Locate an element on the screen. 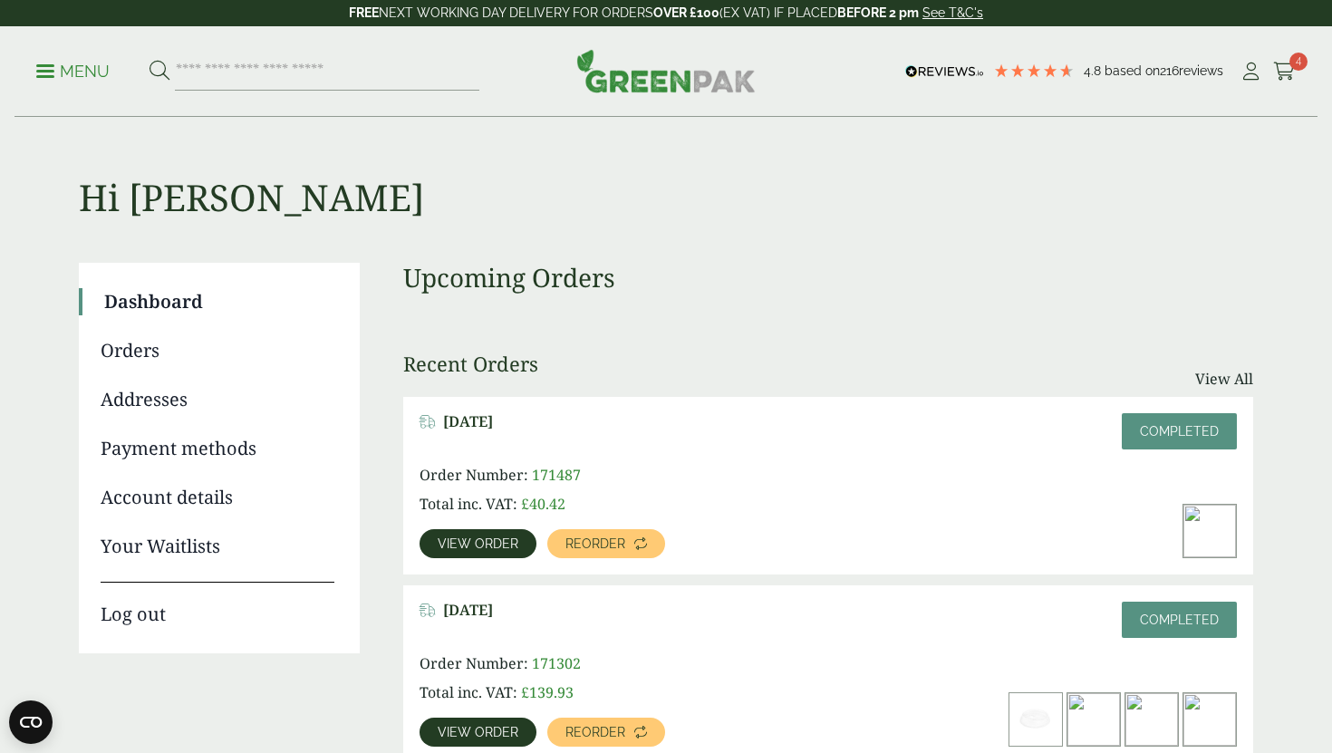 The image size is (1332, 753). img: 213013A-PET-Strawless-Clear-Lid-2-300x200.jpg is located at coordinates (1036, 720).